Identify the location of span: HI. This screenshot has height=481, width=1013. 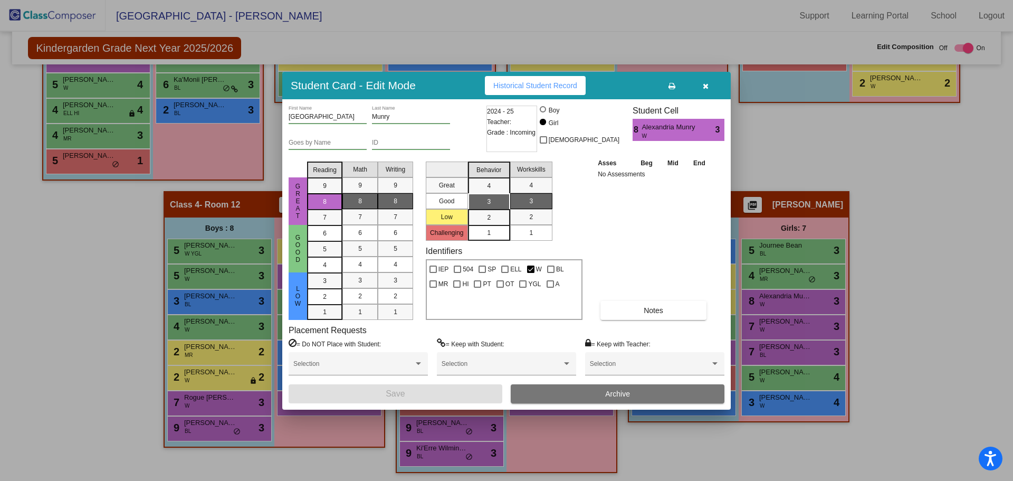
(465, 284).